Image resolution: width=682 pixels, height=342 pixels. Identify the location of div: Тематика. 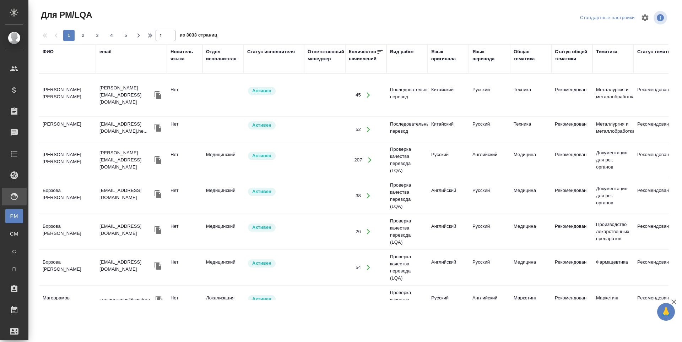
(607, 52).